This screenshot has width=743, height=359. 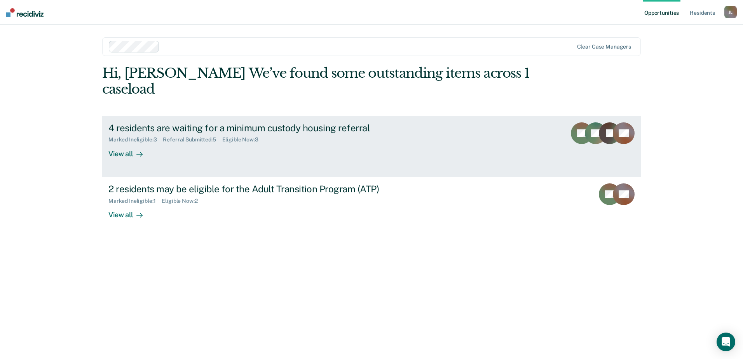 I want to click on div: Marked Ineligible : 1, so click(x=135, y=201).